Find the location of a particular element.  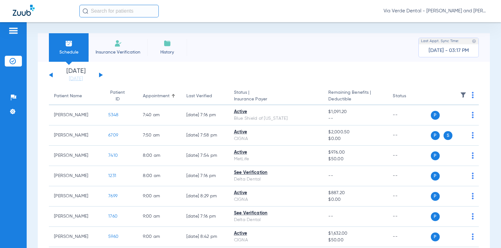

div: MetLife is located at coordinates (276, 159).